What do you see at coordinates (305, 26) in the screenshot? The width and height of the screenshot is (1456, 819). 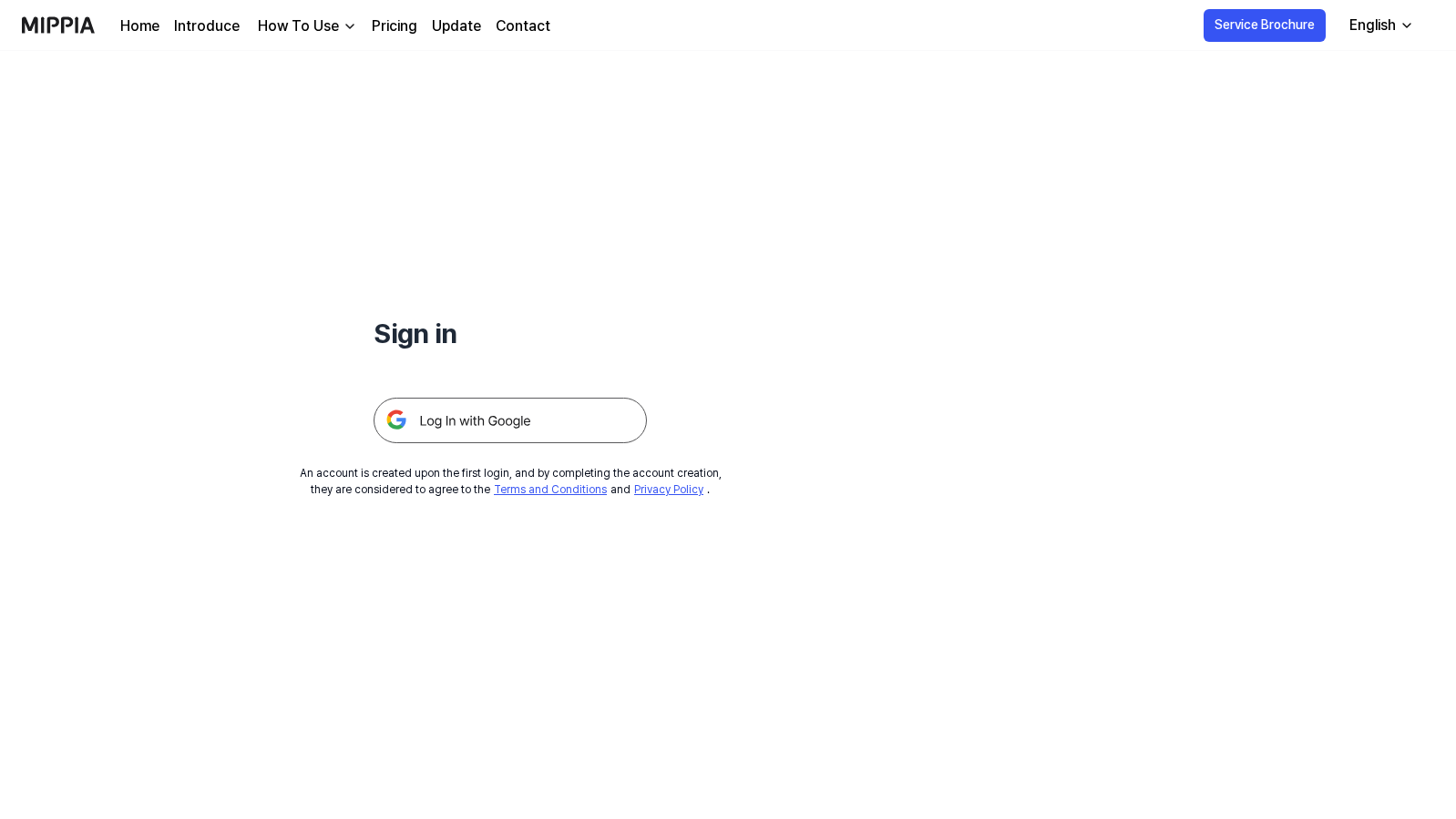 I see `button: How To Use` at bounding box center [305, 26].